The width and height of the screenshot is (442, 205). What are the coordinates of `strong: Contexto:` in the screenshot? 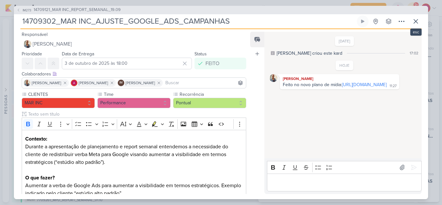 It's located at (36, 139).